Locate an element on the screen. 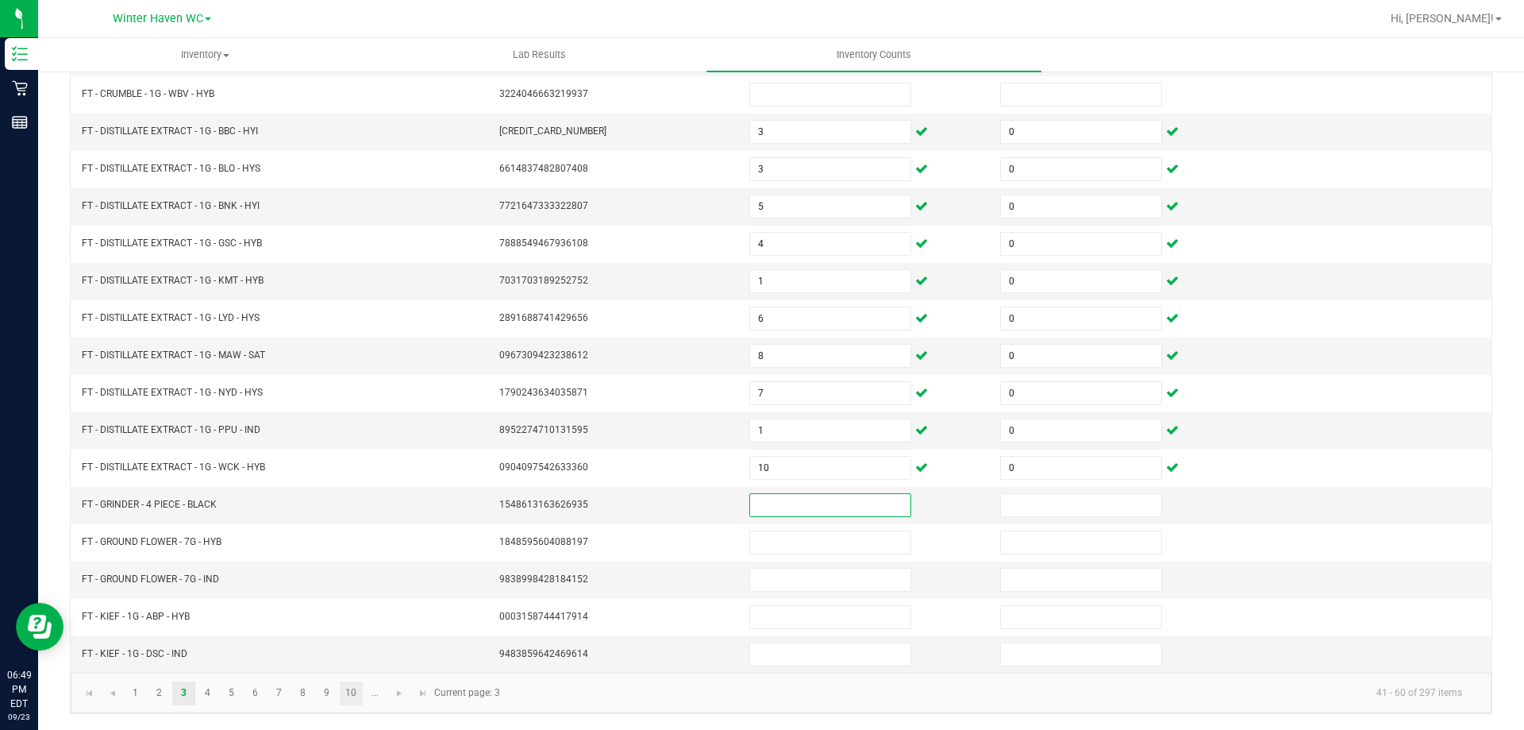 The height and width of the screenshot is (730, 1524). a: Page 2 is located at coordinates (159, 693).